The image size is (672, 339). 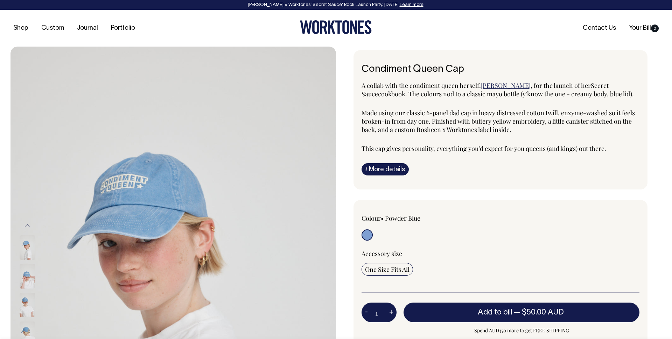 I want to click on span: $50.00 AUD, so click(x=543, y=312).